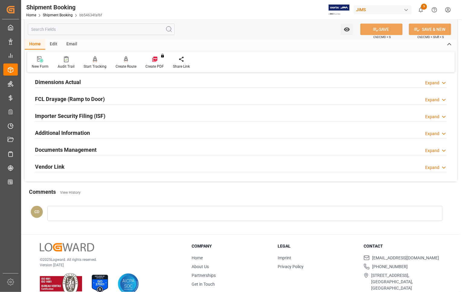  What do you see at coordinates (284, 258) in the screenshot?
I see `a: Imprint` at bounding box center [284, 258].